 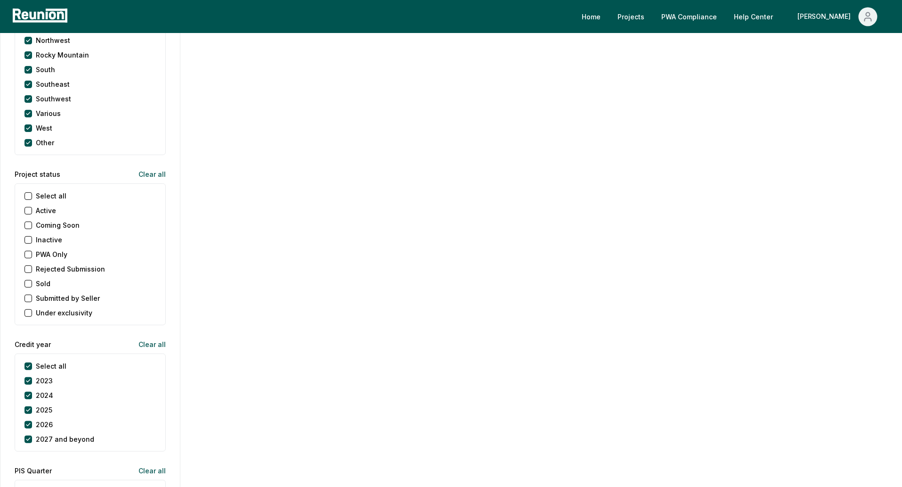 What do you see at coordinates (33, 344) in the screenshot?
I see `label: Credit year` at bounding box center [33, 344].